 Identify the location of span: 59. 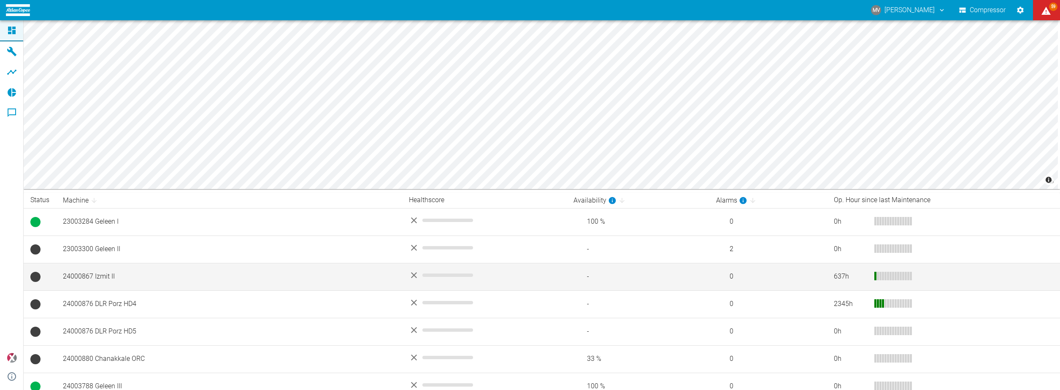
(1053, 7).